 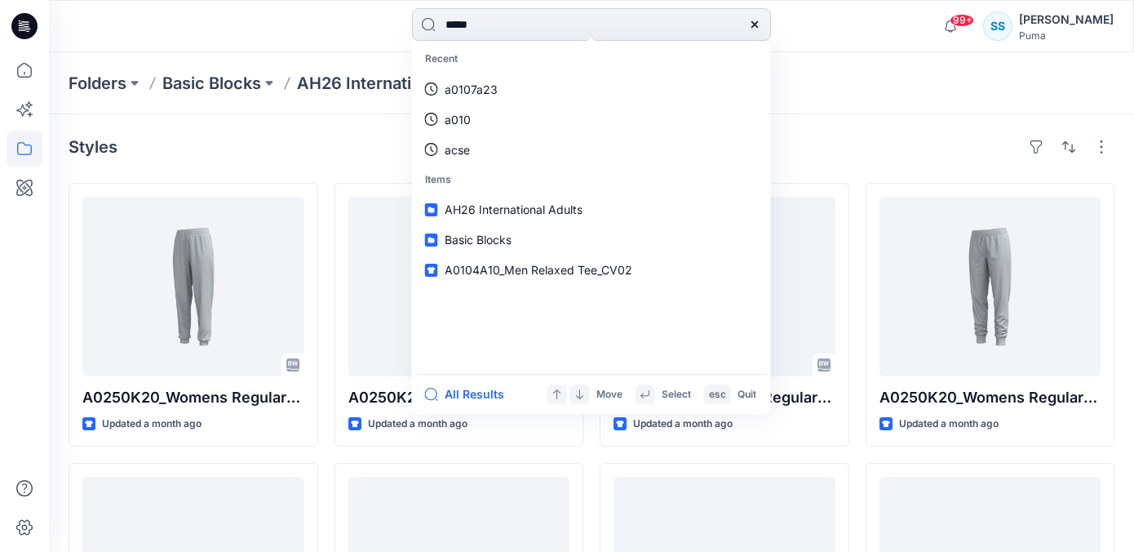 What do you see at coordinates (93, 147) in the screenshot?
I see `h4: Styles` at bounding box center [93, 147].